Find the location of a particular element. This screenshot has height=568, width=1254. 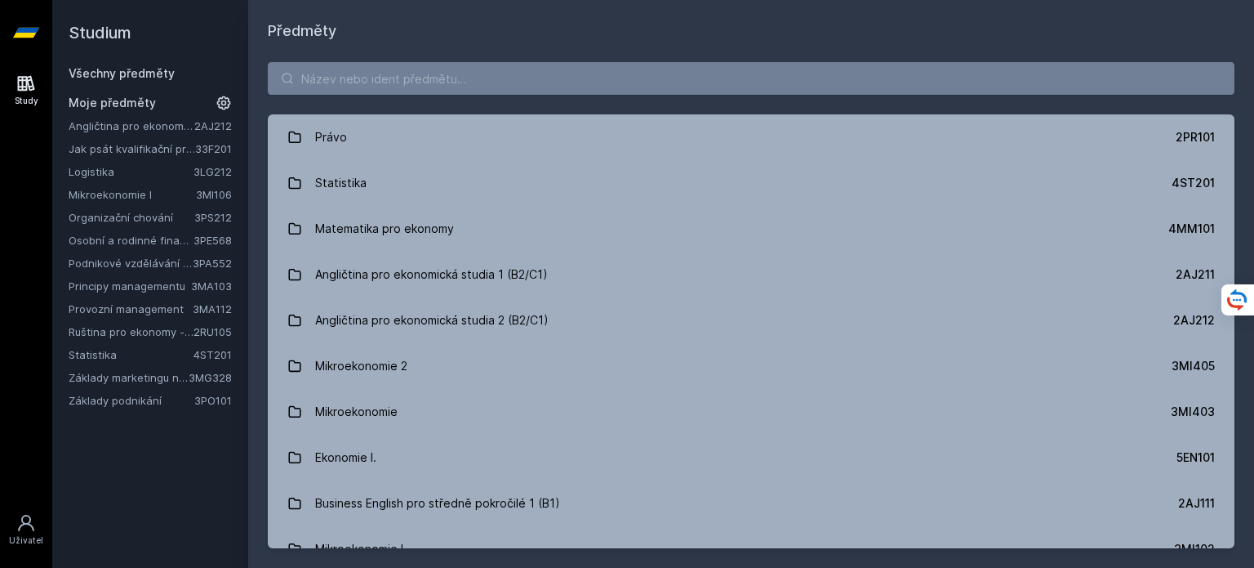

a: 33F201 is located at coordinates (213, 149).